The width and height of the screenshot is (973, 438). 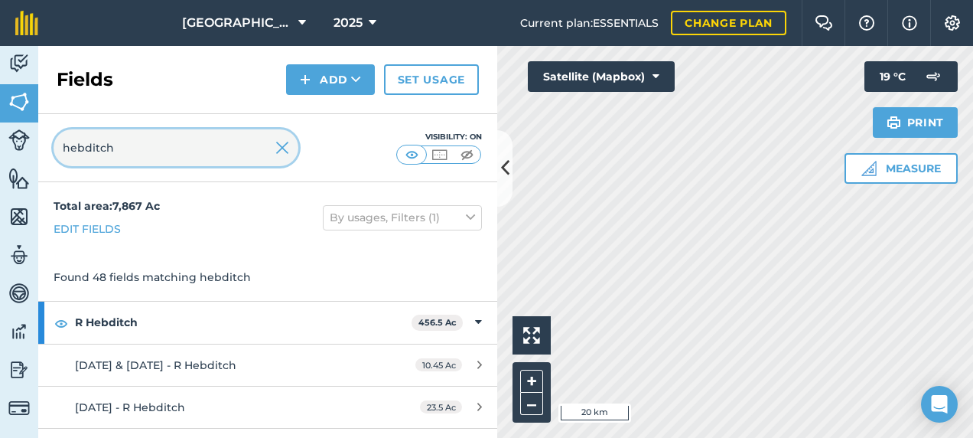 What do you see at coordinates (61, 323) in the screenshot?
I see `img: svg+xml;base64,PHN2ZyB4bWxucz0iaHR0cDovL3d3dy53My5vcmcvMjAwMC9zdmciIHdpZHRoPSIxOCIgaGVpZ2h0PSIyNC...` at bounding box center [61, 323].